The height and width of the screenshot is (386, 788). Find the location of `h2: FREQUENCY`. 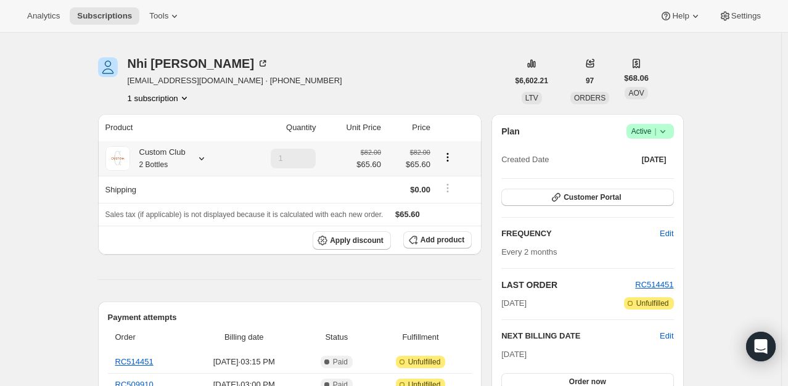

h2: FREQUENCY is located at coordinates (580, 234).